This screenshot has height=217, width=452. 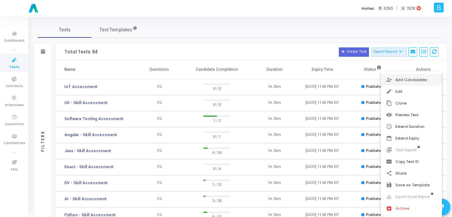 I want to click on button: Preview Test, so click(x=411, y=115).